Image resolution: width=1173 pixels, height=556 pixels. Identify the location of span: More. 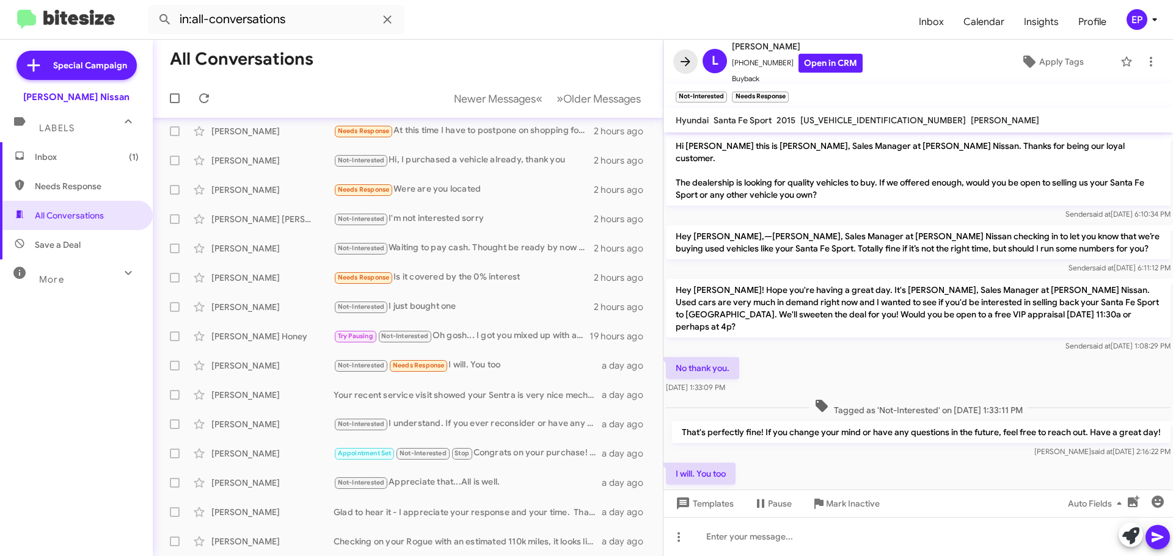
(51, 280).